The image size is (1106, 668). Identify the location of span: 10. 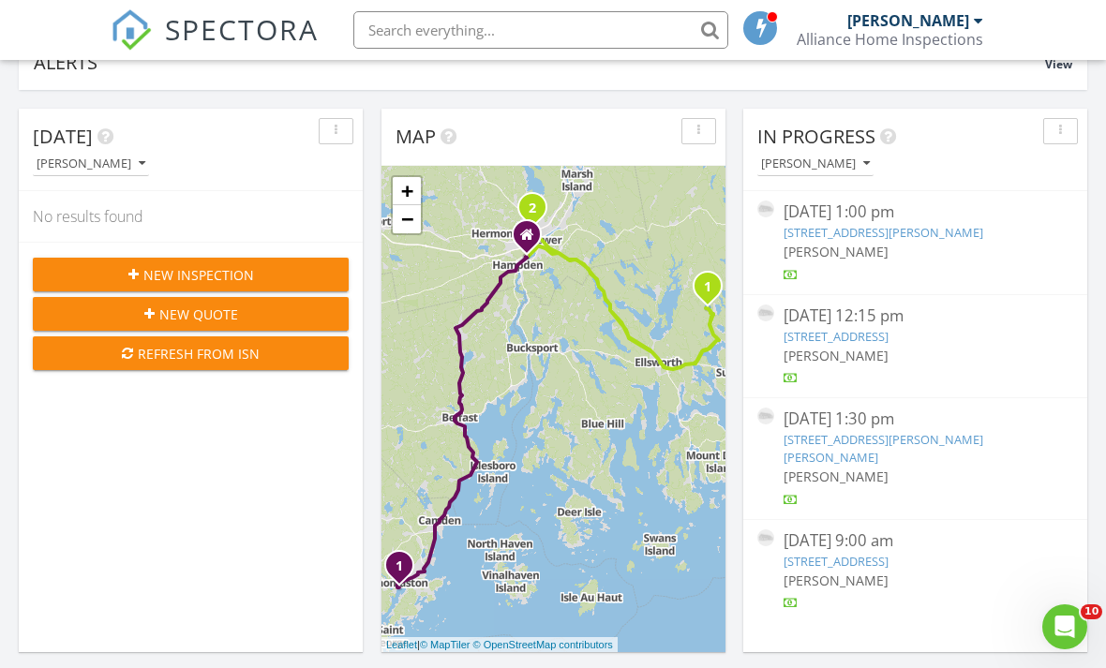
(1091, 612).